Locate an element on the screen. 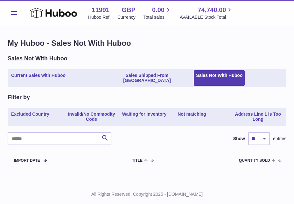  span: Import date is located at coordinates (27, 161).